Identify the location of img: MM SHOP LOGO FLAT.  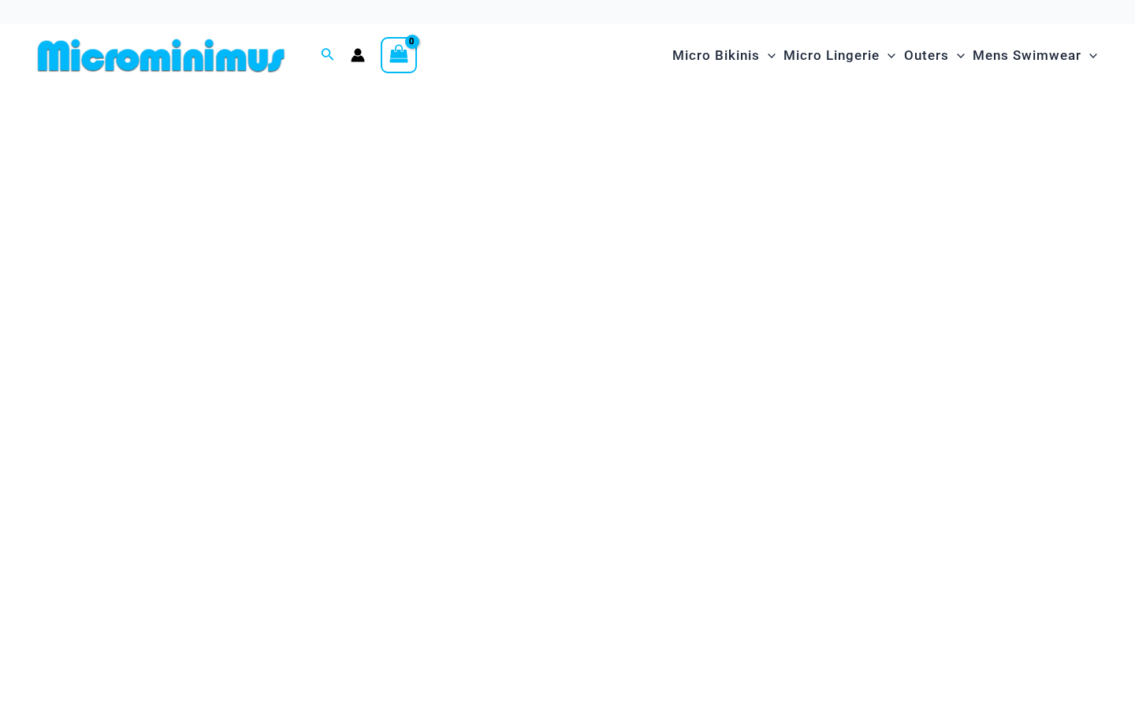
(161, 55).